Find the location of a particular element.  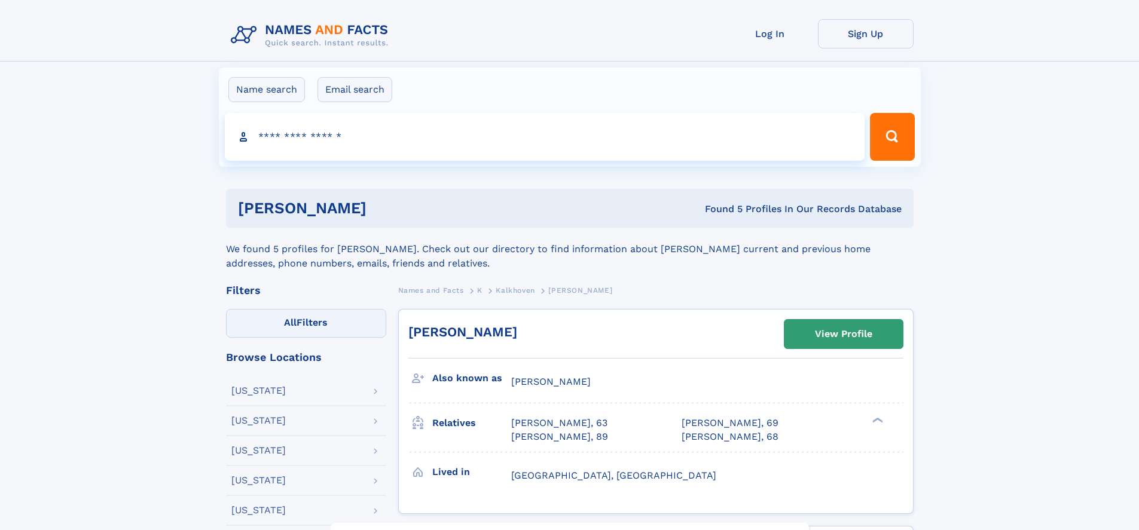

span: All is located at coordinates (290, 322).